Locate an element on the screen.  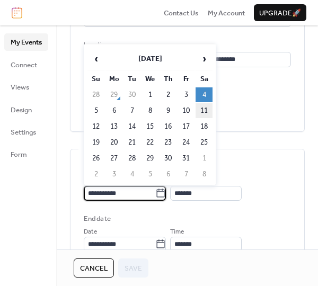
span: Contact Us is located at coordinates (181, 13).